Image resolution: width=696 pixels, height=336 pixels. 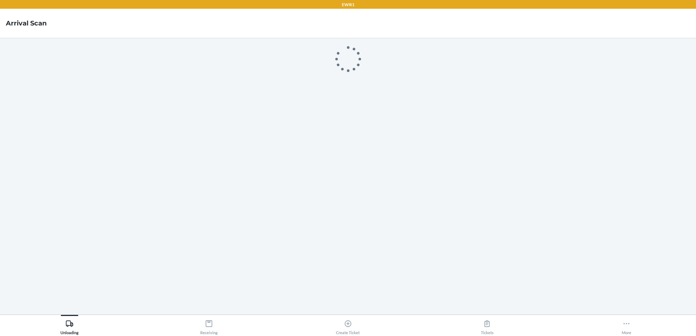 What do you see at coordinates (626, 325) in the screenshot?
I see `button: More` at bounding box center [626, 325].